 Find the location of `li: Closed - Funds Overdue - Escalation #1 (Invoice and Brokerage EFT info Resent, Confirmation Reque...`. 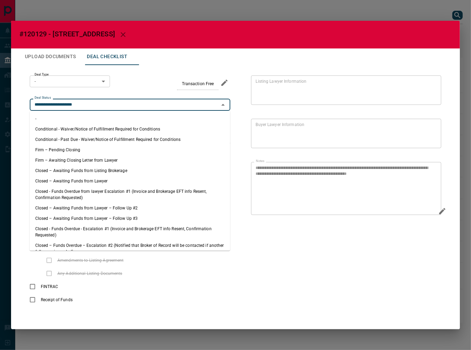

li: Closed - Funds Overdue - Escalation #1 (Invoice and Brokerage EFT info Resent, Confirmation Reque... is located at coordinates (130, 232).